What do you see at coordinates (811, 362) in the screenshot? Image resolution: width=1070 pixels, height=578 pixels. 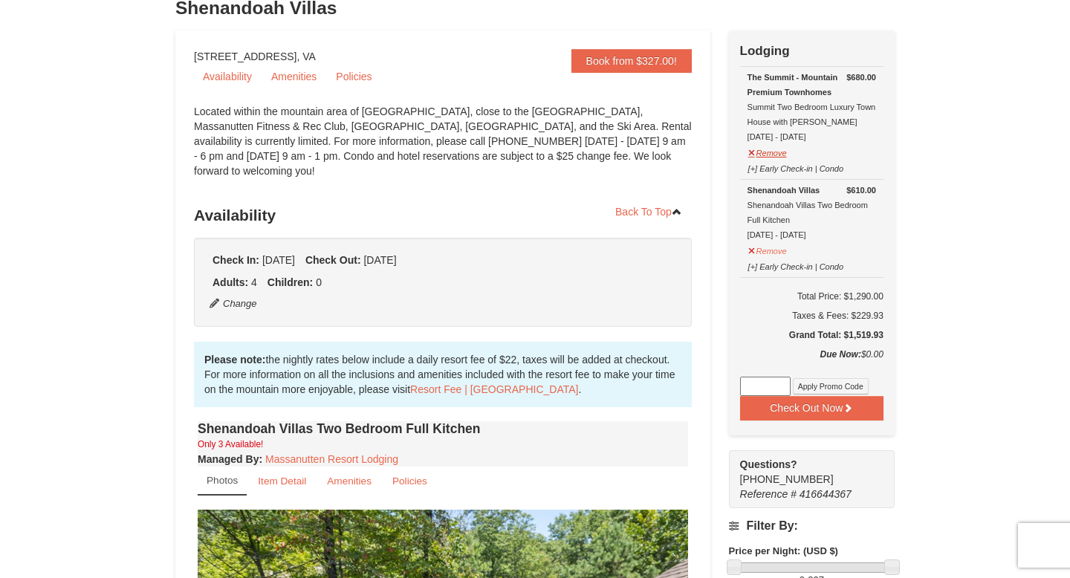 I see `div: $0.00` at bounding box center [811, 362].